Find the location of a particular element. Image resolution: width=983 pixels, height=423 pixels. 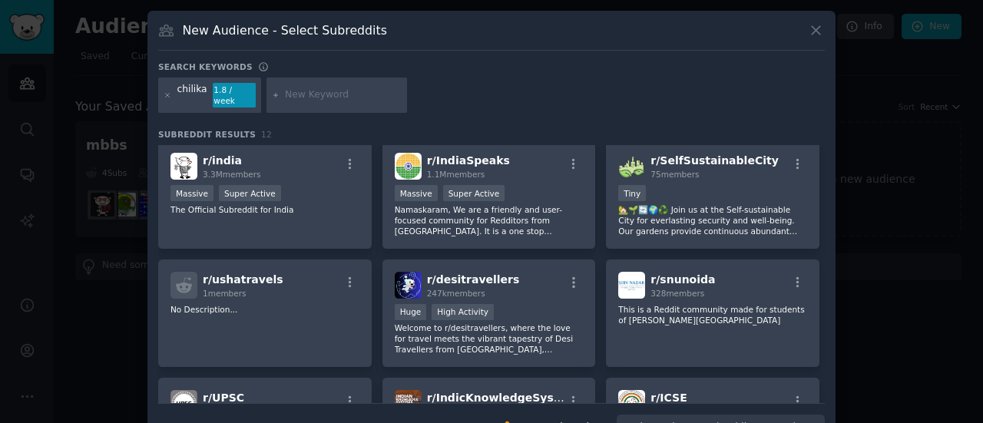

span: 1 members is located at coordinates (224, 293).